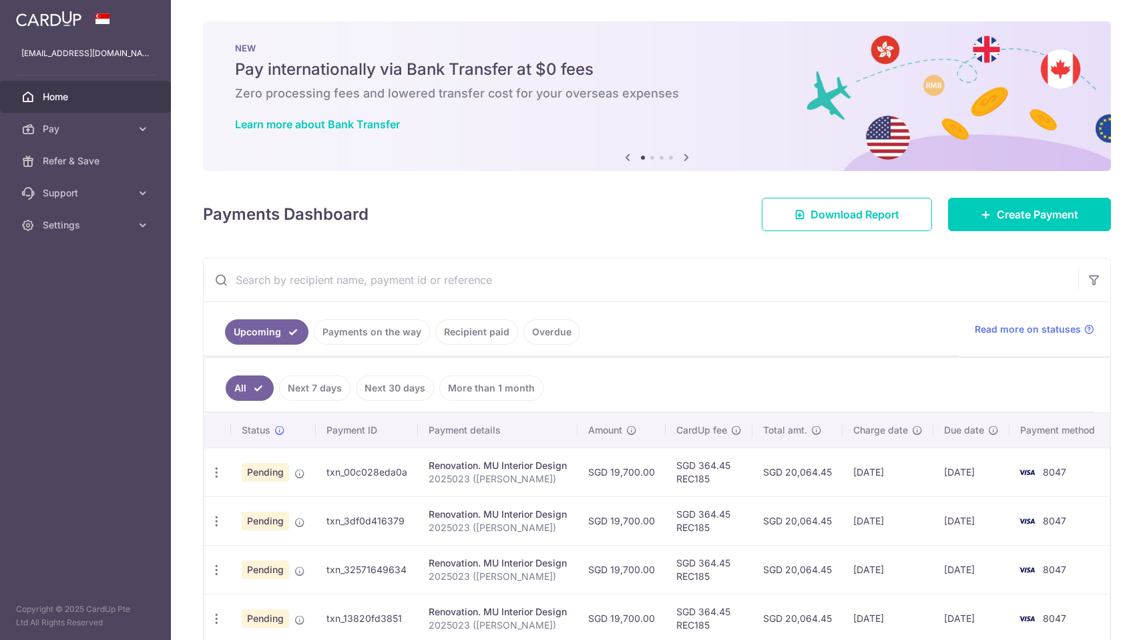 The image size is (1143, 640). I want to click on h5: Pay internationally via Bank Transfer at $0 fees, so click(657, 69).